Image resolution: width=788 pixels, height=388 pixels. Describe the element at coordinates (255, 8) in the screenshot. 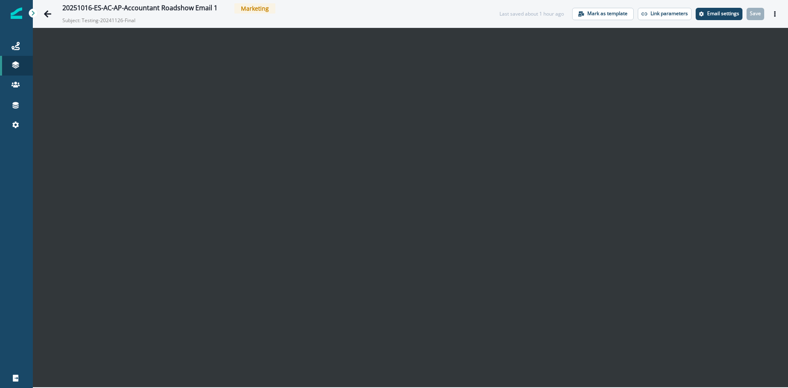

I see `span: Marketing` at that location.